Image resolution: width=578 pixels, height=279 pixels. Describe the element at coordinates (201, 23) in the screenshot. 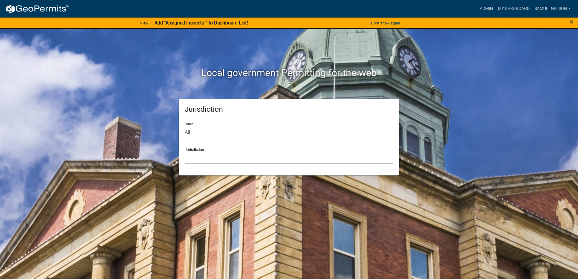

I see `strong: Add "Assigned Inspector" to Dashboard List!` at that location.